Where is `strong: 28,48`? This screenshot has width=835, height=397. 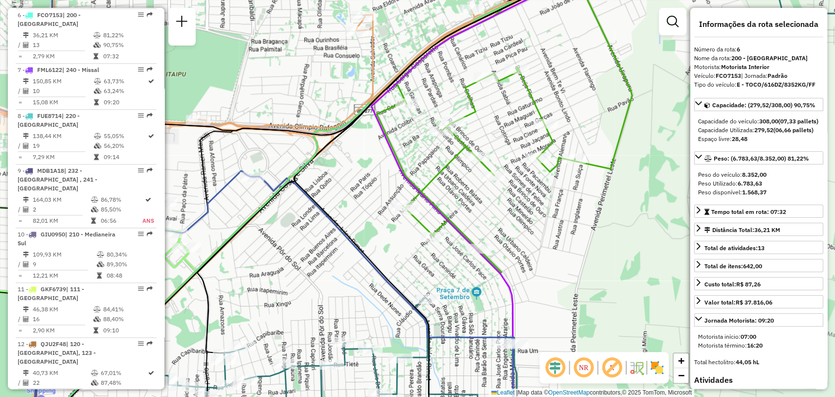
strong: 28,48 is located at coordinates (739, 138).